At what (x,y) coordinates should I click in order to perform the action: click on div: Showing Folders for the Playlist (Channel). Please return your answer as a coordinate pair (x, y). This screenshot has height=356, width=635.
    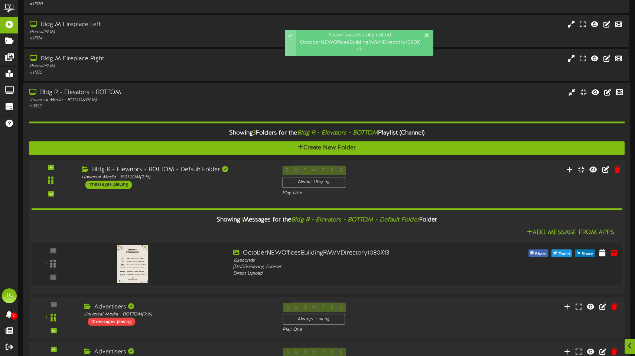
    Looking at the image, I should click on (327, 133).